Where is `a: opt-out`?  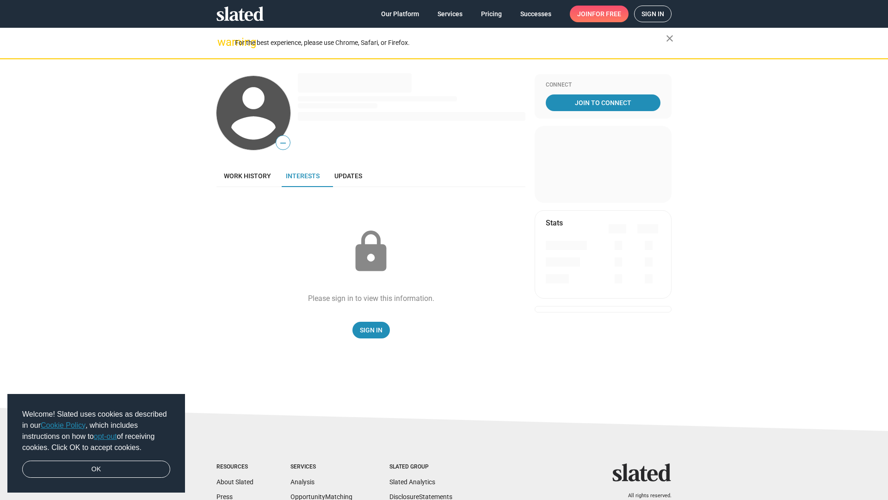
a: opt-out is located at coordinates (105, 436).